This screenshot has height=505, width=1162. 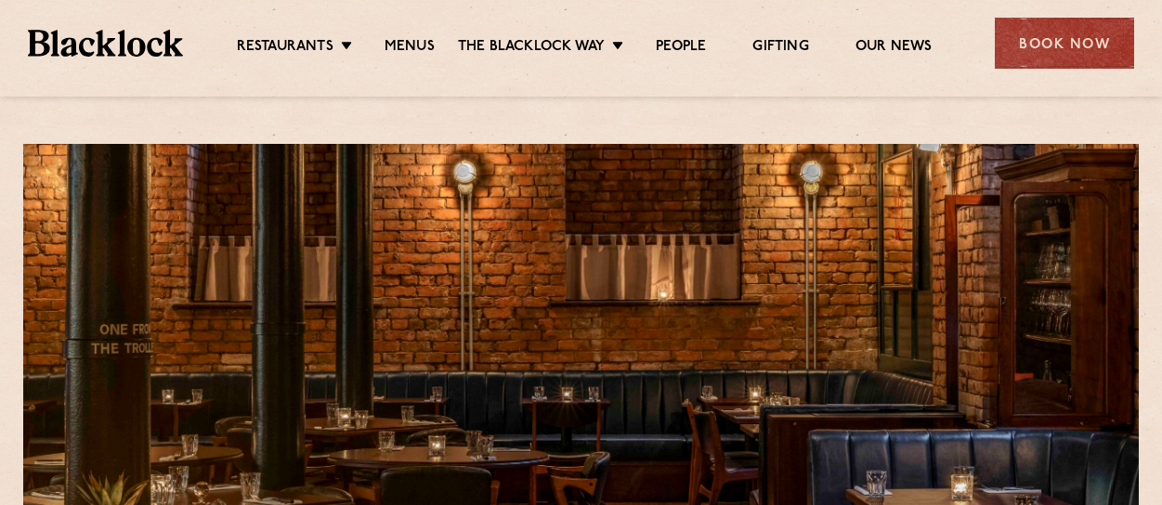 What do you see at coordinates (1064, 43) in the screenshot?
I see `div: Book Now` at bounding box center [1064, 43].